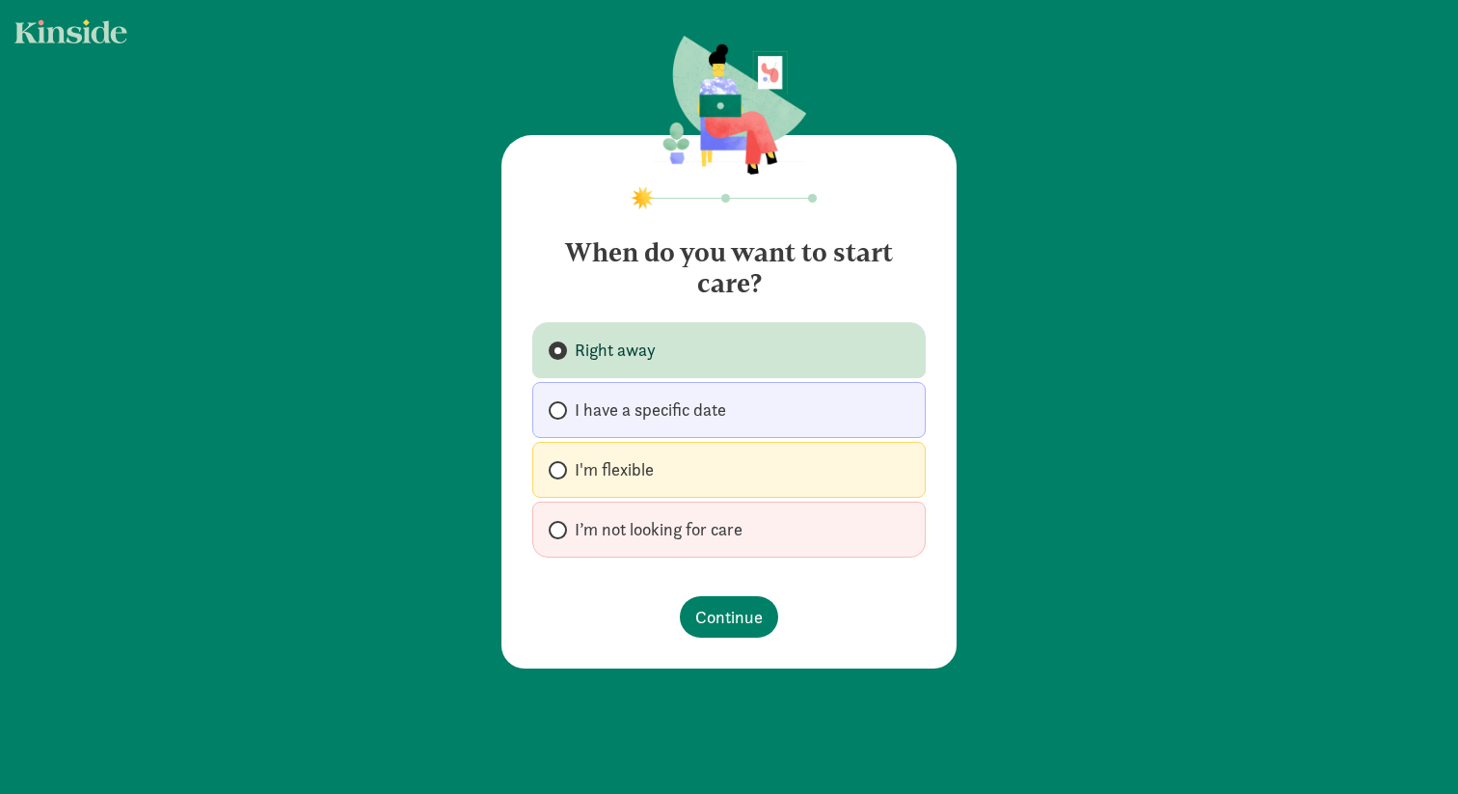 Image resolution: width=1458 pixels, height=794 pixels. What do you see at coordinates (729, 616) in the screenshot?
I see `button: Continue` at bounding box center [729, 616].